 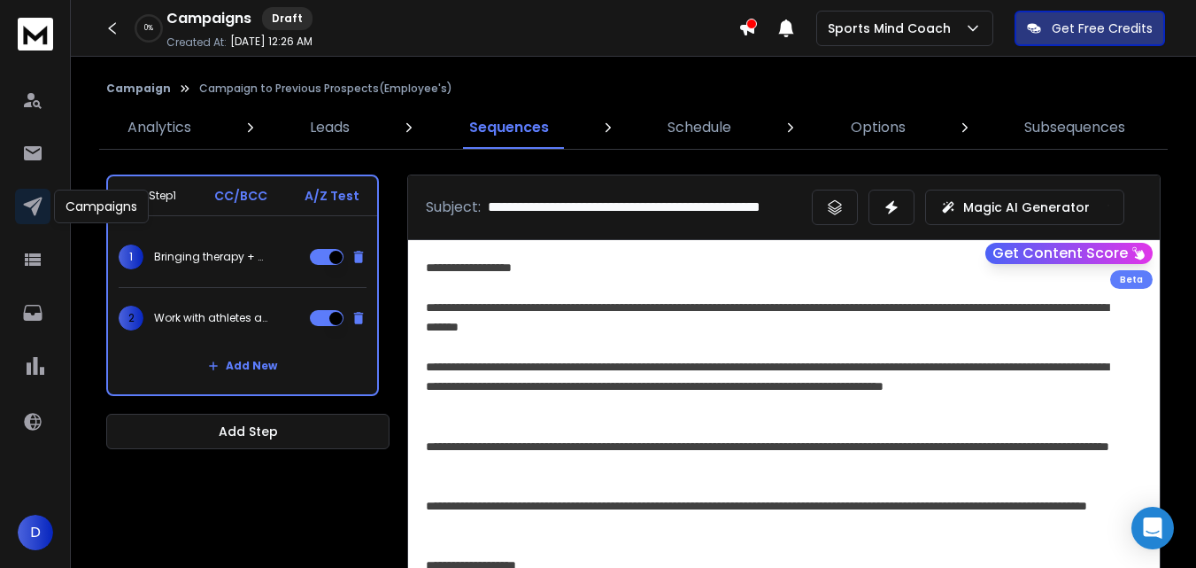 What do you see at coordinates (329, 128) in the screenshot?
I see `p: Leads` at bounding box center [329, 128].